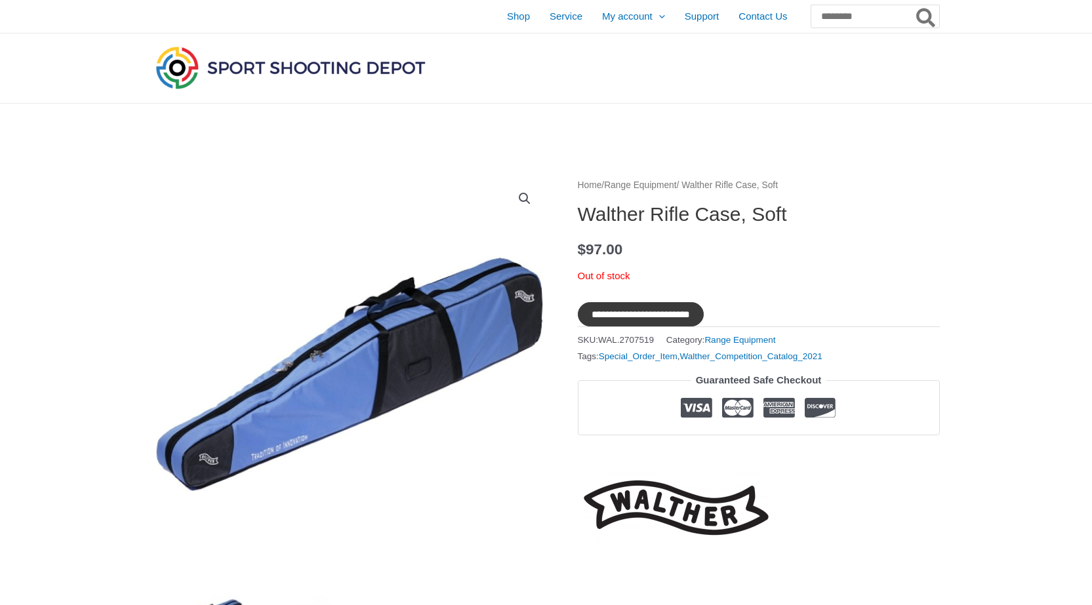  I want to click on img: Sport Shooting Depot, so click(291, 68).